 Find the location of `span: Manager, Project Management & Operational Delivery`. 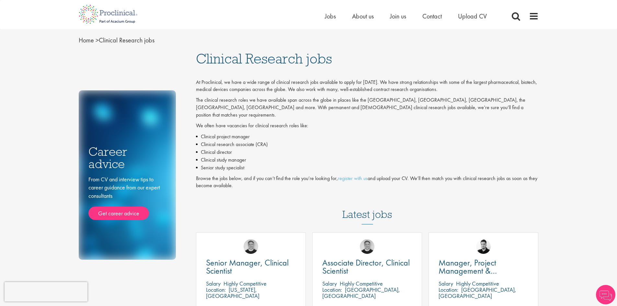

span: Manager, Project Management & Operational Delivery is located at coordinates (473, 271).